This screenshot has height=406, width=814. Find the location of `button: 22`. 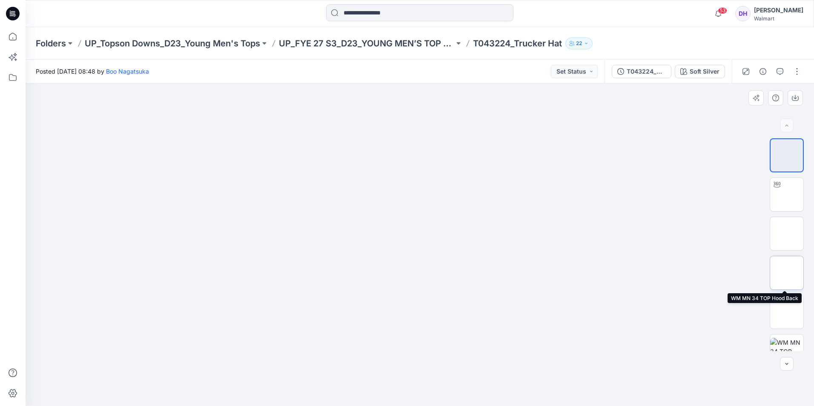

button: 22 is located at coordinates (579, 43).